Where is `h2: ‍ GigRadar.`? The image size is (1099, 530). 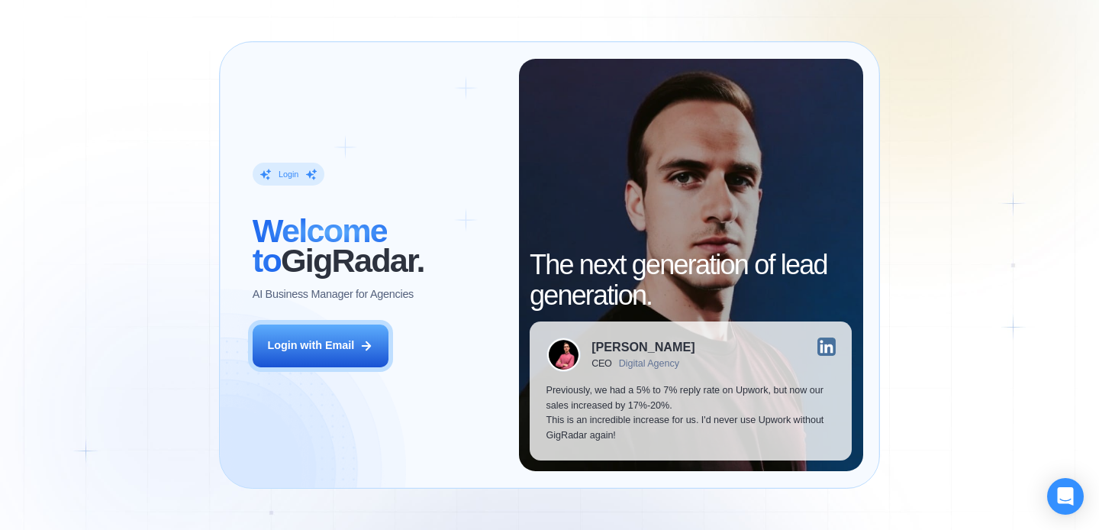 h2: ‍ GigRadar. is located at coordinates (377, 246).